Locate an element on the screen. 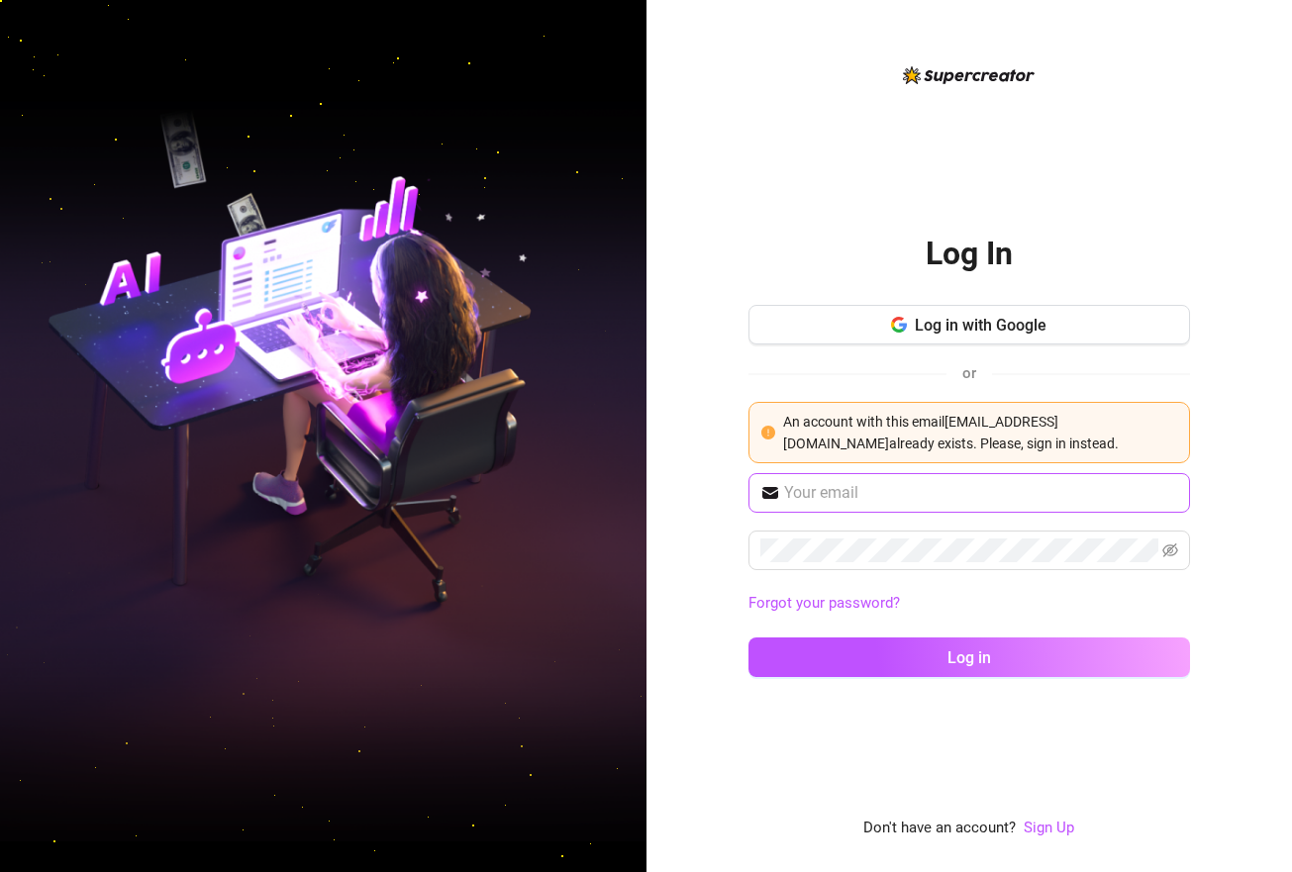 The height and width of the screenshot is (872, 1292). span: eye-invisible is located at coordinates (1170, 550).